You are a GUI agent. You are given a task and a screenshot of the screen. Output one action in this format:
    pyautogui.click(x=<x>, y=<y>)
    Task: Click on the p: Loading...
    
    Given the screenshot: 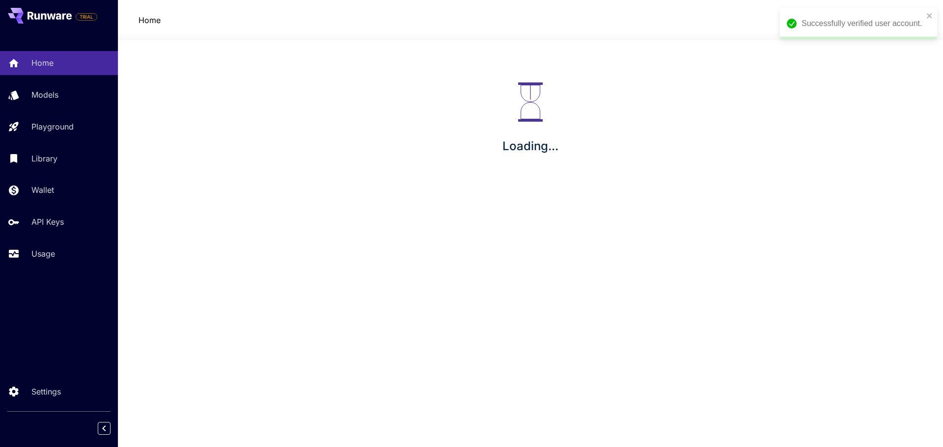 What is the action you would take?
    pyautogui.click(x=530, y=146)
    